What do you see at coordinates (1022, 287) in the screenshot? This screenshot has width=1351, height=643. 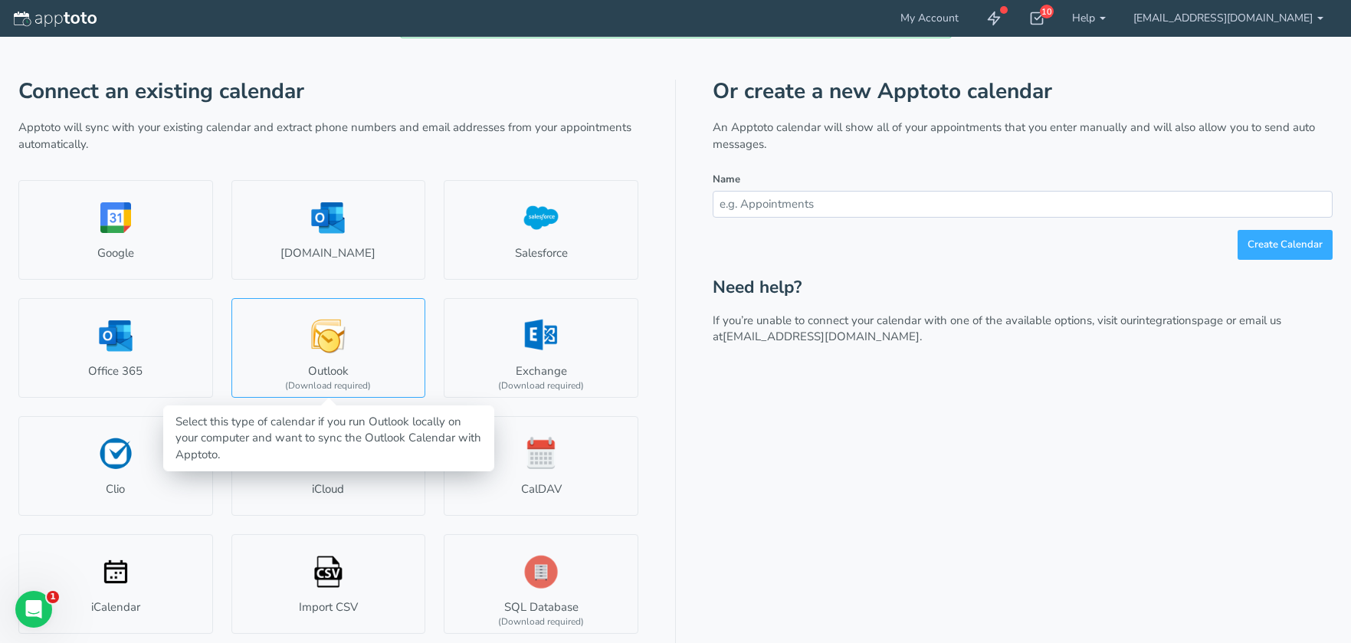 I see `h2: Need help?` at bounding box center [1022, 287].